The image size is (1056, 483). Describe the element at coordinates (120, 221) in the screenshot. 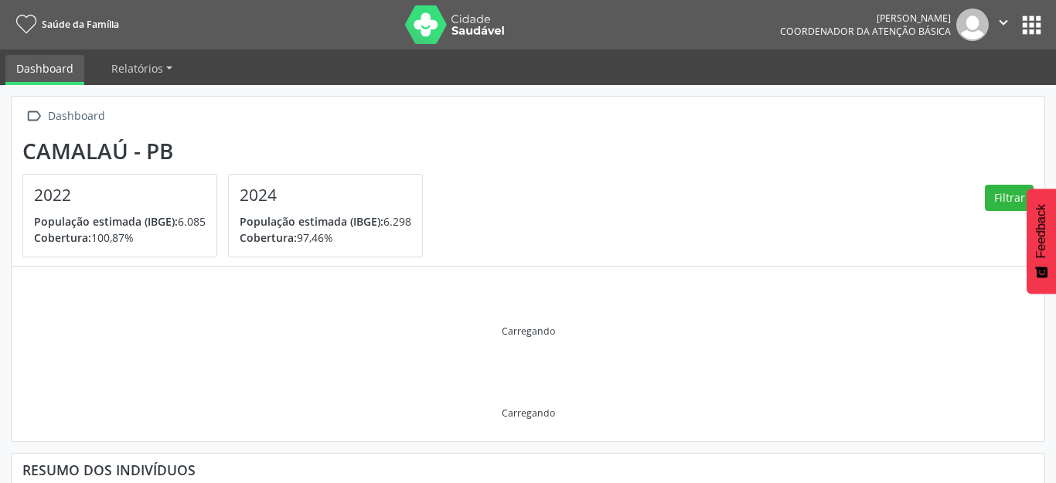

I see `p: 6.085` at that location.